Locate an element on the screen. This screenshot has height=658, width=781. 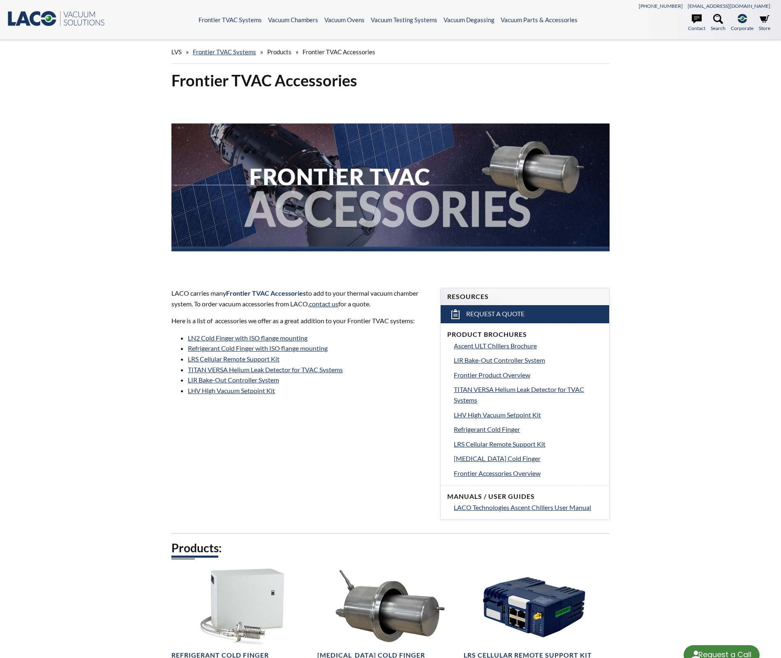
a: LACO Technologies Ascent Chillers User Manual is located at coordinates (528, 507).